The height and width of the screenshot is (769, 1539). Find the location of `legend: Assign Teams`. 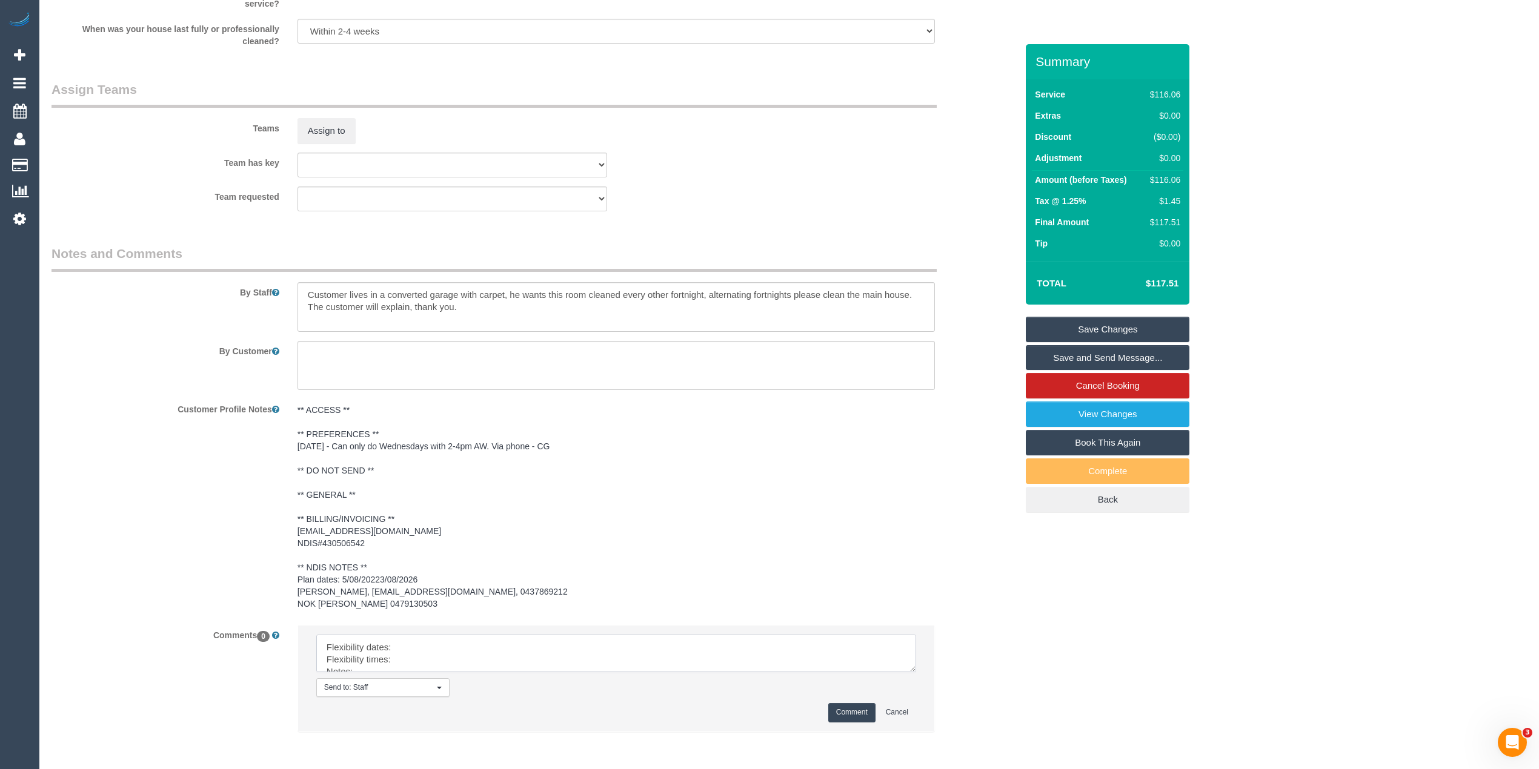

legend: Assign Teams is located at coordinates (494, 94).